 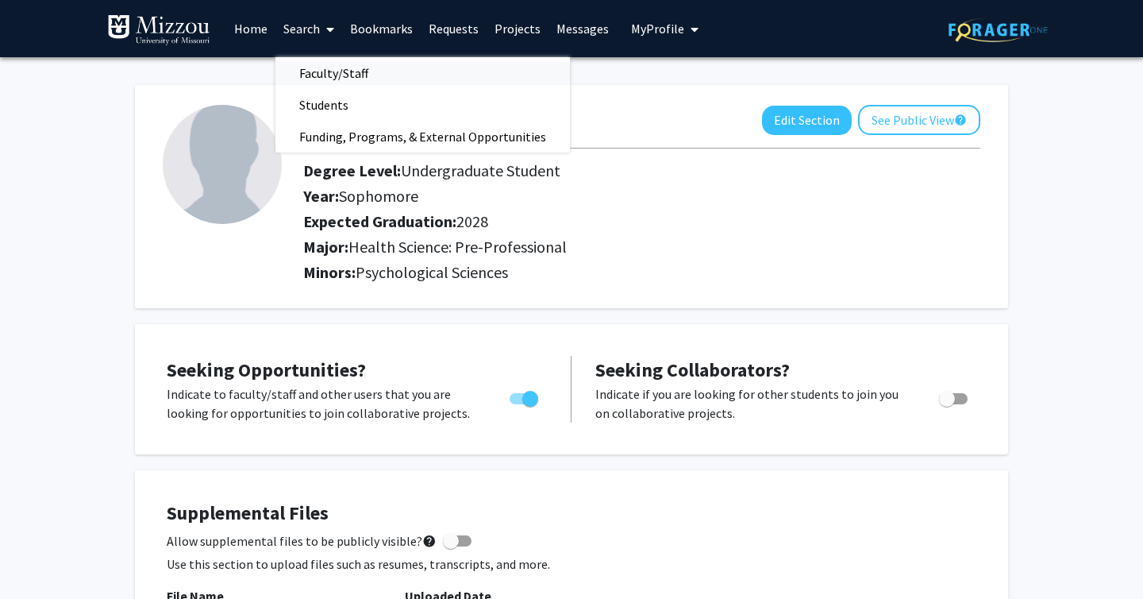 What do you see at coordinates (572, 564) in the screenshot?
I see `p: Use this section to upload files such as resumes, transcripts, and more.` at bounding box center [572, 564].